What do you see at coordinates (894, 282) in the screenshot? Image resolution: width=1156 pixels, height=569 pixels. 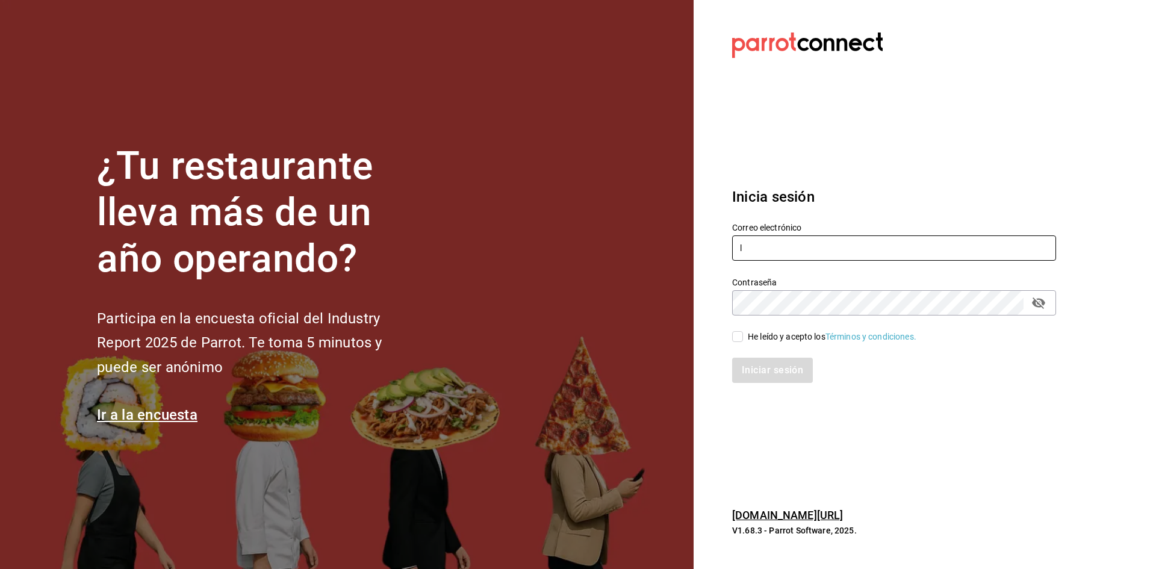 I see `label: Contraseña` at bounding box center [894, 282].